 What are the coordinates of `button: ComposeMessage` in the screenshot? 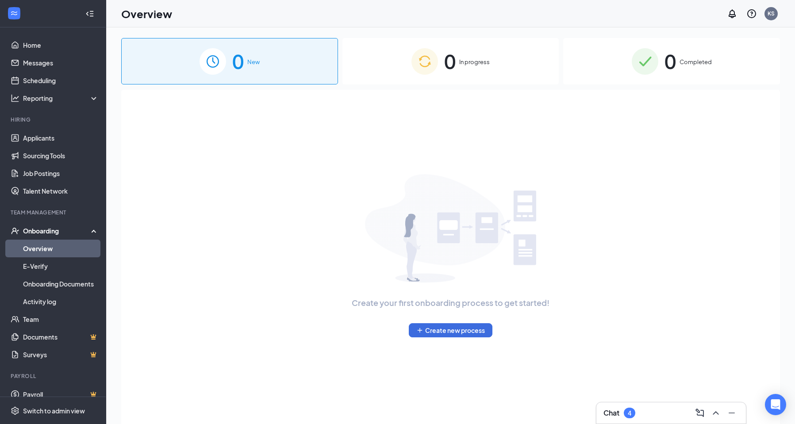 It's located at (700, 413).